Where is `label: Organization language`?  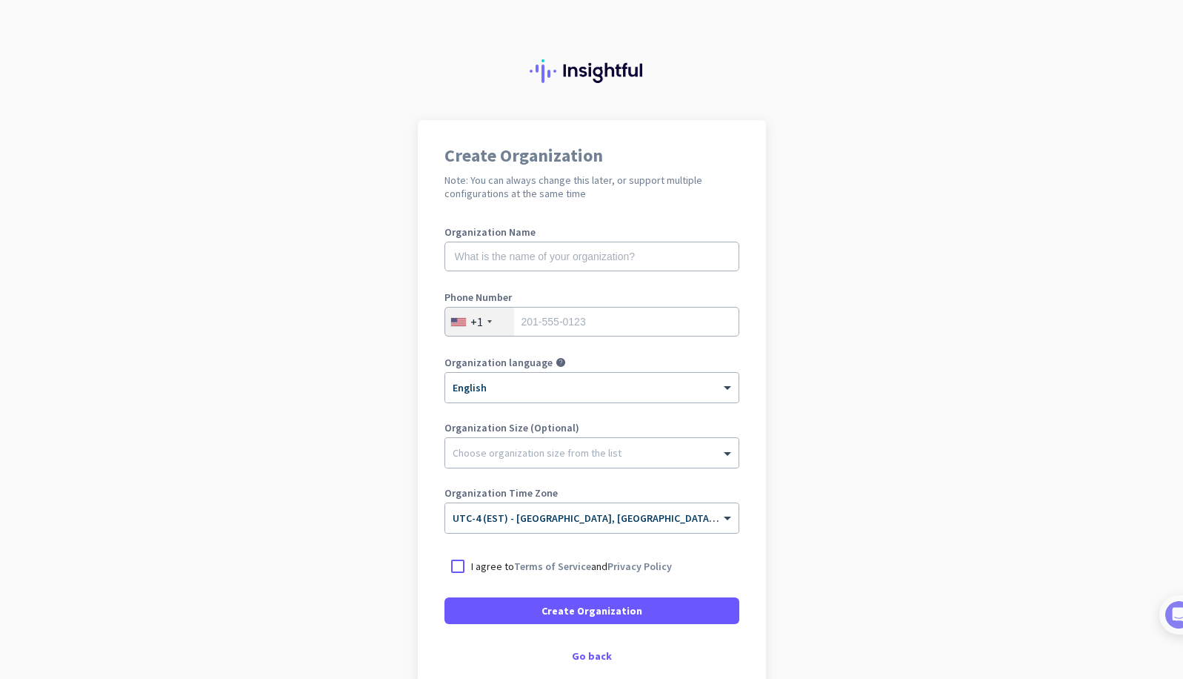 label: Organization language is located at coordinates (499, 362).